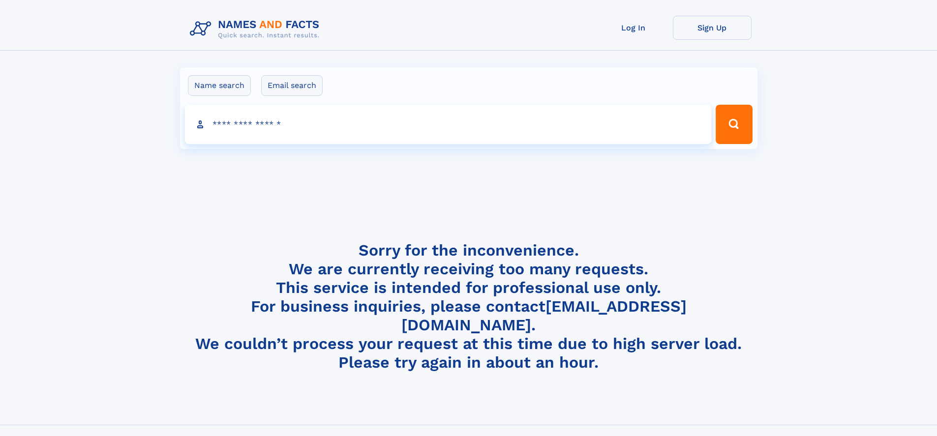  What do you see at coordinates (734, 124) in the screenshot?
I see `button: Search Button` at bounding box center [734, 124].